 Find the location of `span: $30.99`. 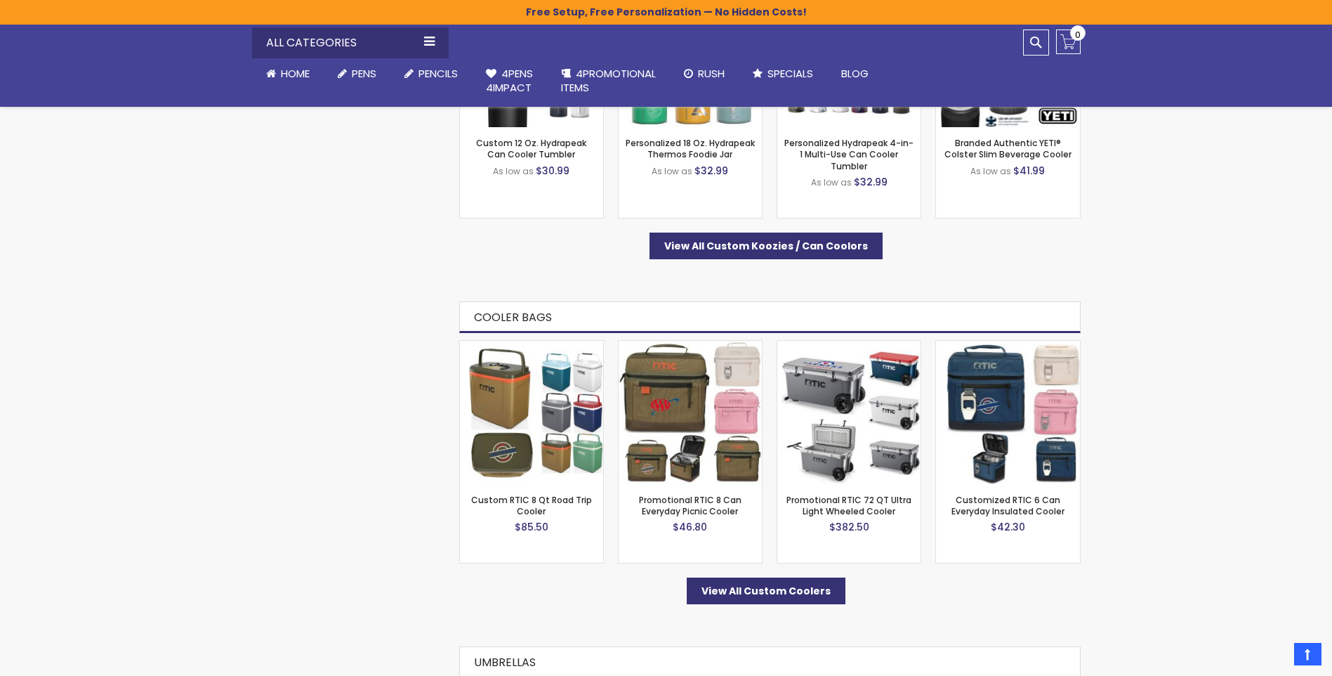

span: $30.99 is located at coordinates (553, 171).